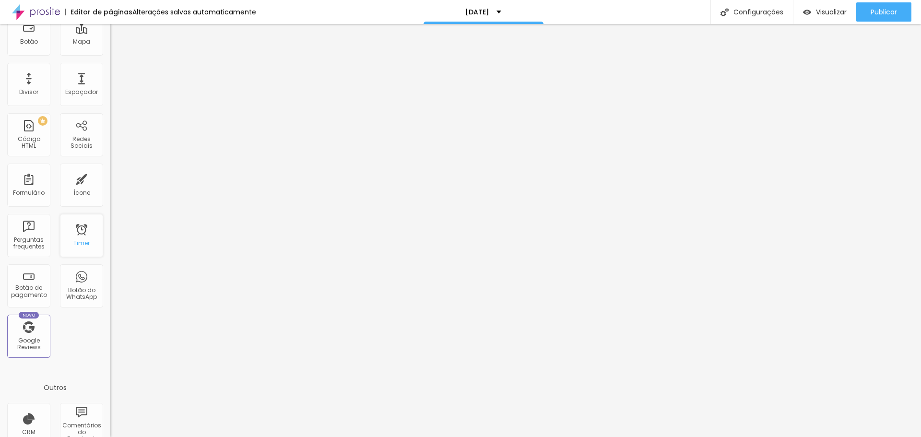  I want to click on div: CRM, so click(29, 432).